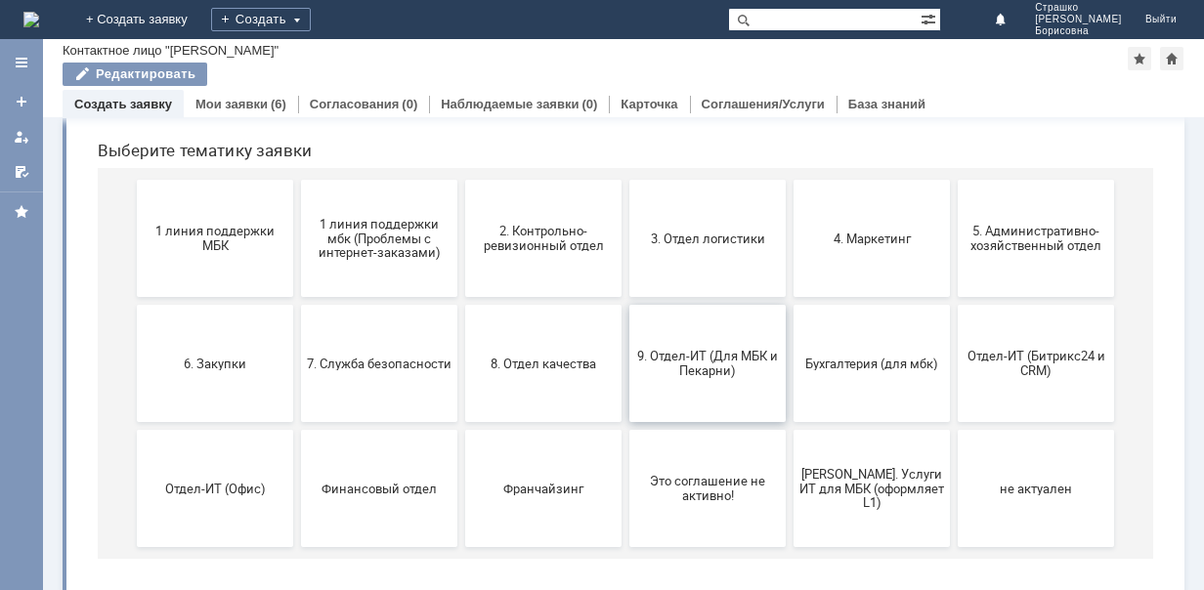  What do you see at coordinates (790, 292) in the screenshot?
I see `span: 4. Маркетинг` at bounding box center [790, 292].